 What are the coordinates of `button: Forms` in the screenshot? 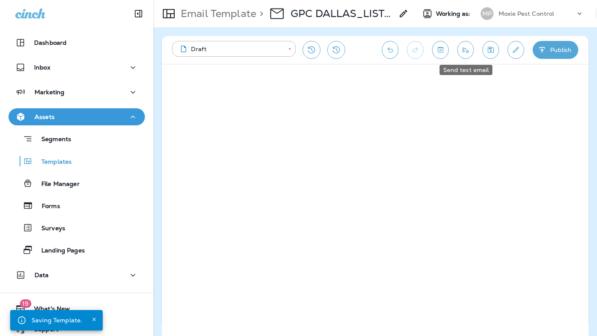 It's located at (77, 205).